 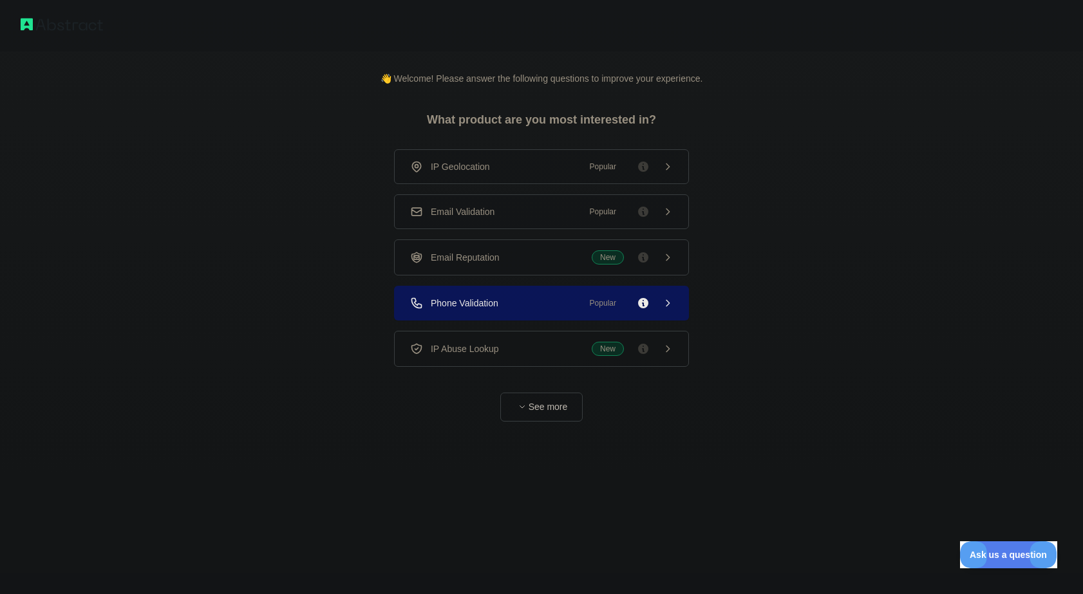 I want to click on span: Phone Validation, so click(x=464, y=303).